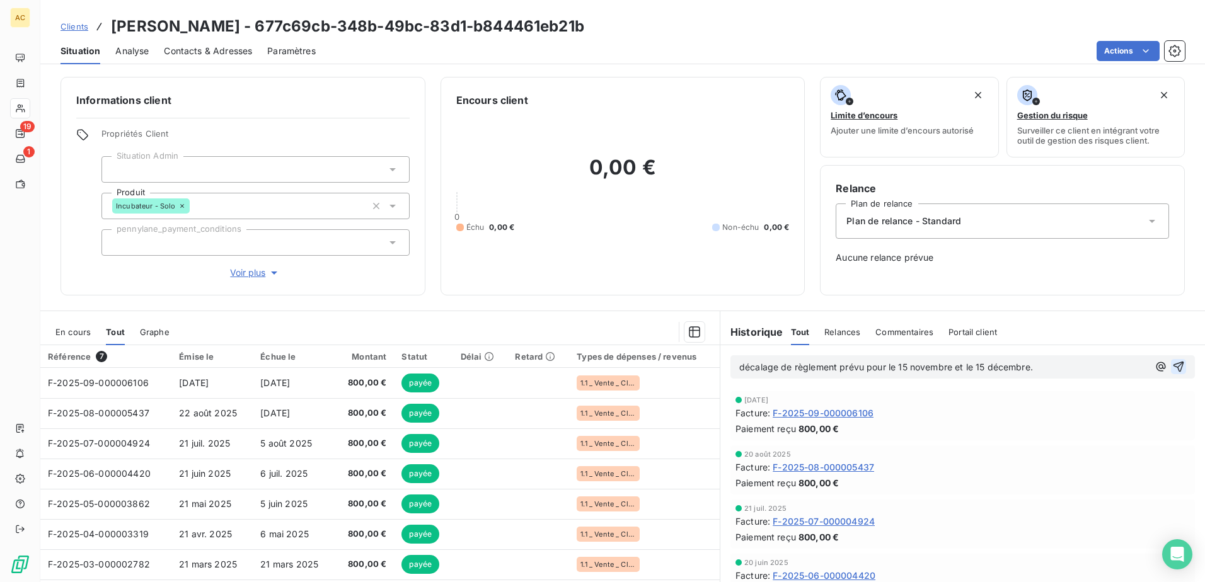 This screenshot has width=1205, height=582. I want to click on span: Échu, so click(475, 228).